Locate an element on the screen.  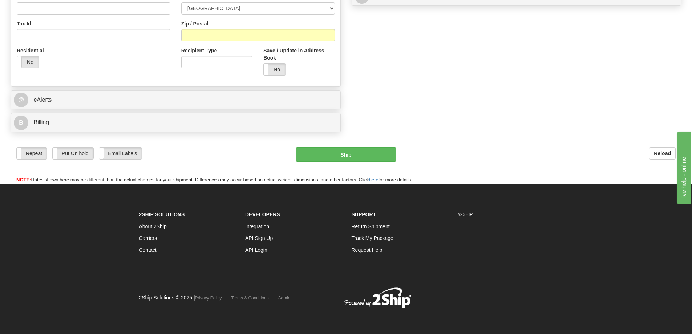
a: About 2Ship is located at coordinates (153, 226).